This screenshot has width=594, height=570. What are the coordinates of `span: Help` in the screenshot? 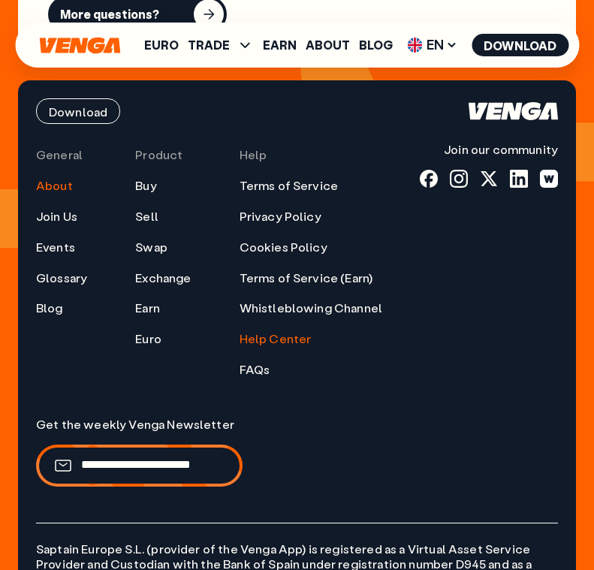 It's located at (253, 155).